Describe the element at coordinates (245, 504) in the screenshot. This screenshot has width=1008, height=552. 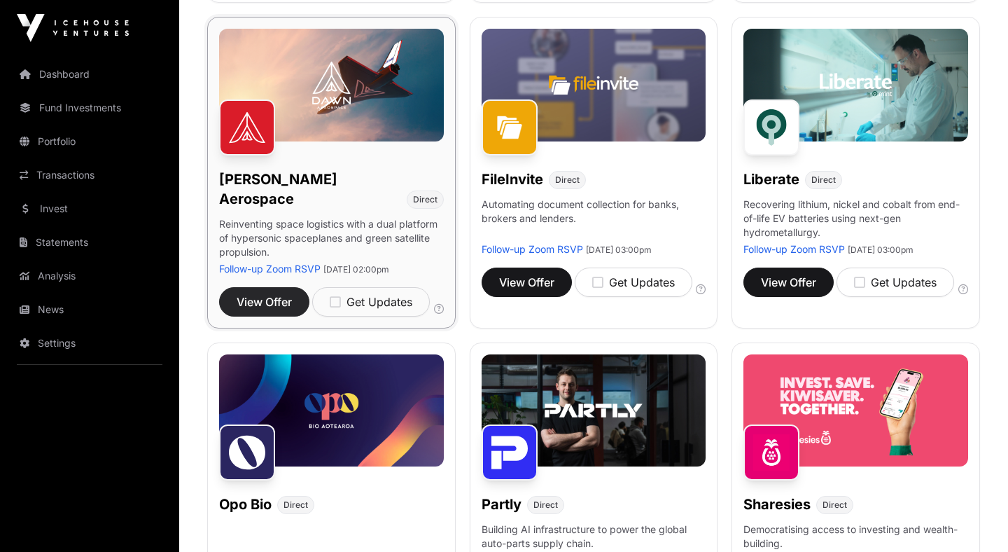
I see `h1: Opo Bio` at that location.